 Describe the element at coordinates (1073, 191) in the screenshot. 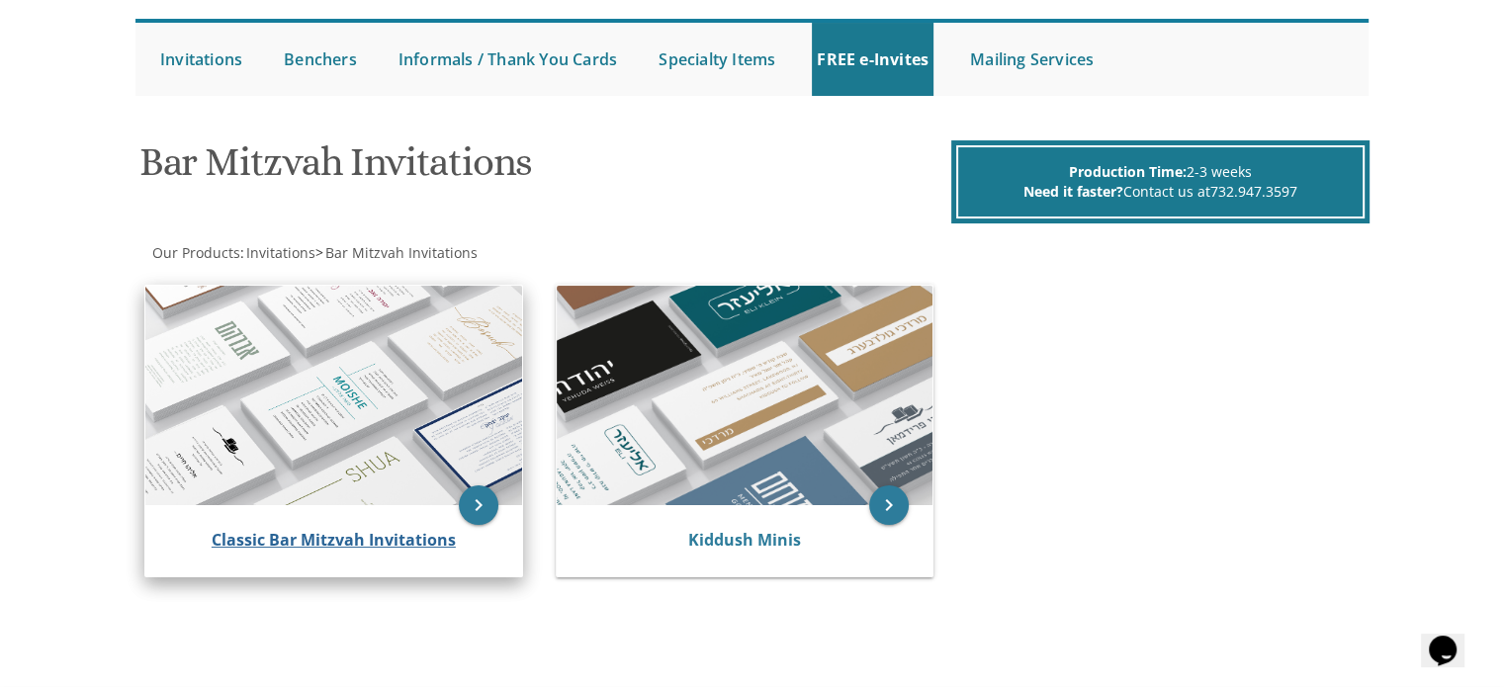

I see `span: Need it faster?` at that location.